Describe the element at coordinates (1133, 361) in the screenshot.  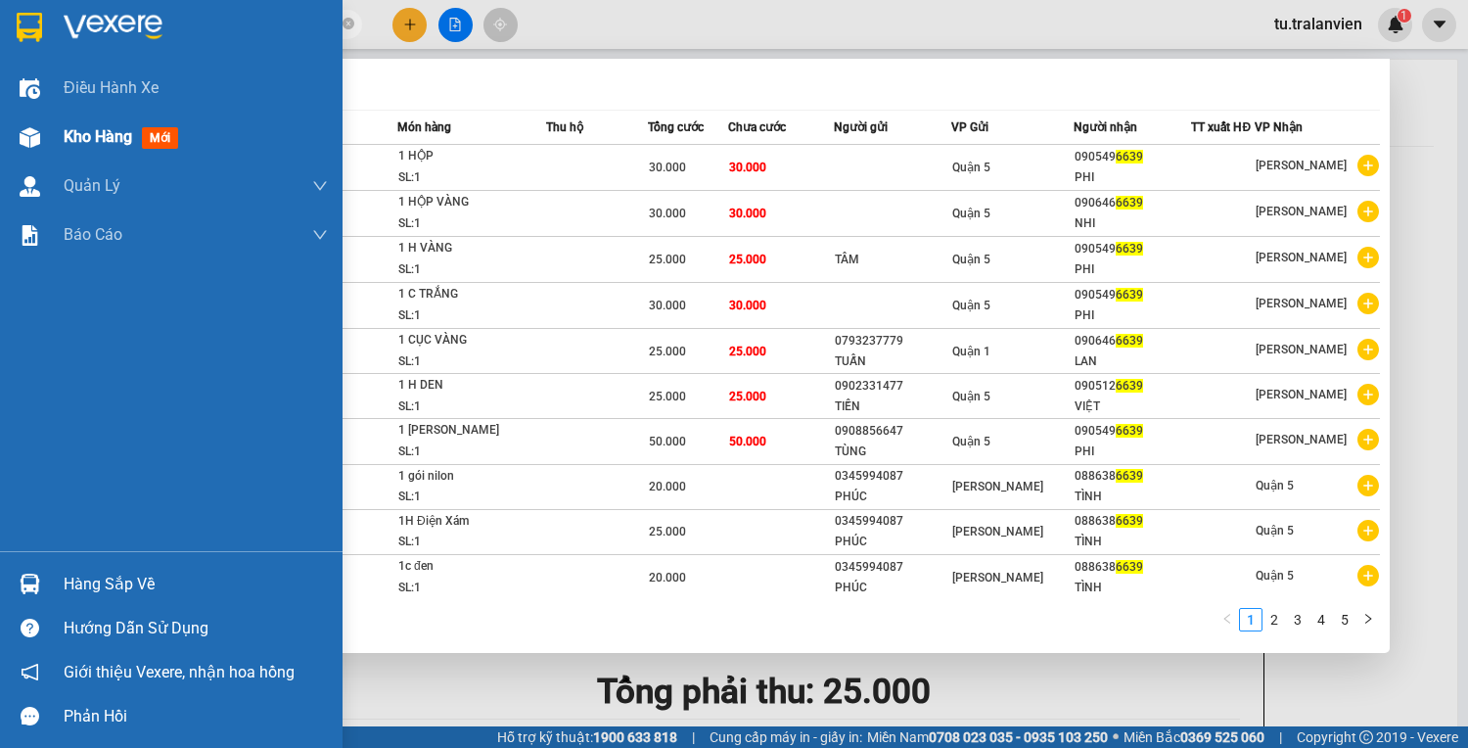
I see `div: LAN` at that location.